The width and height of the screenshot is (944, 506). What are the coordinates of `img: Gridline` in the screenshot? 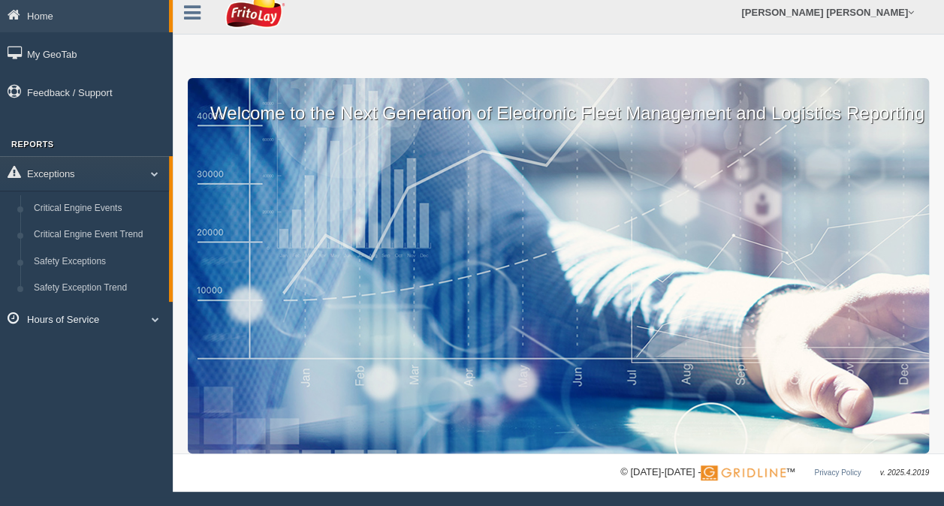 It's located at (742, 473).